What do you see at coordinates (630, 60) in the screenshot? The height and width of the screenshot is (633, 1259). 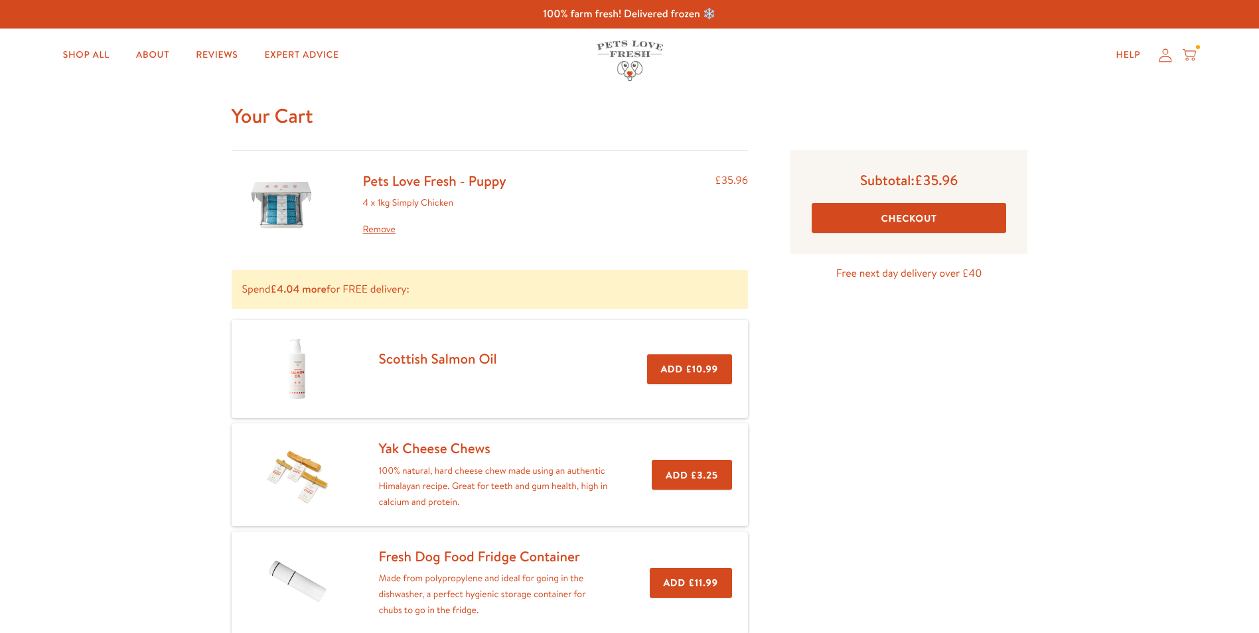 I see `img: Pets Love Fresh` at bounding box center [630, 60].